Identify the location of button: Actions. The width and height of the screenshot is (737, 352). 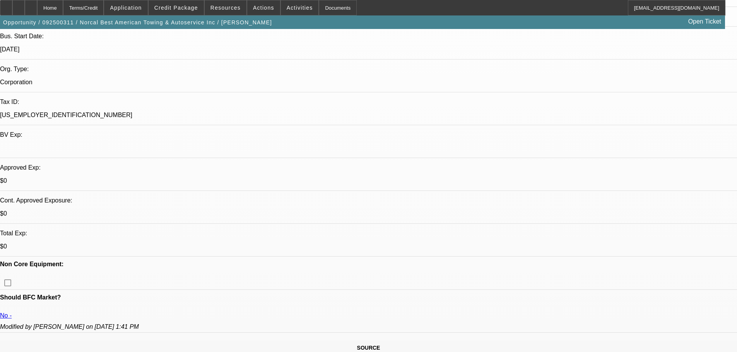
(263, 8).